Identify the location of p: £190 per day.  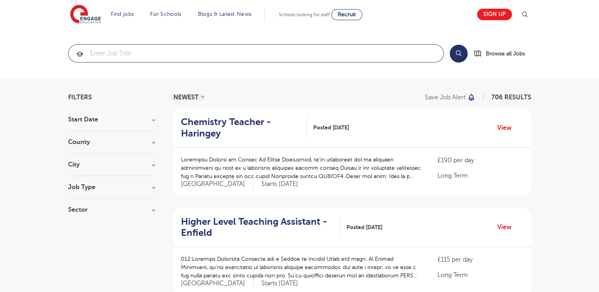
(480, 160).